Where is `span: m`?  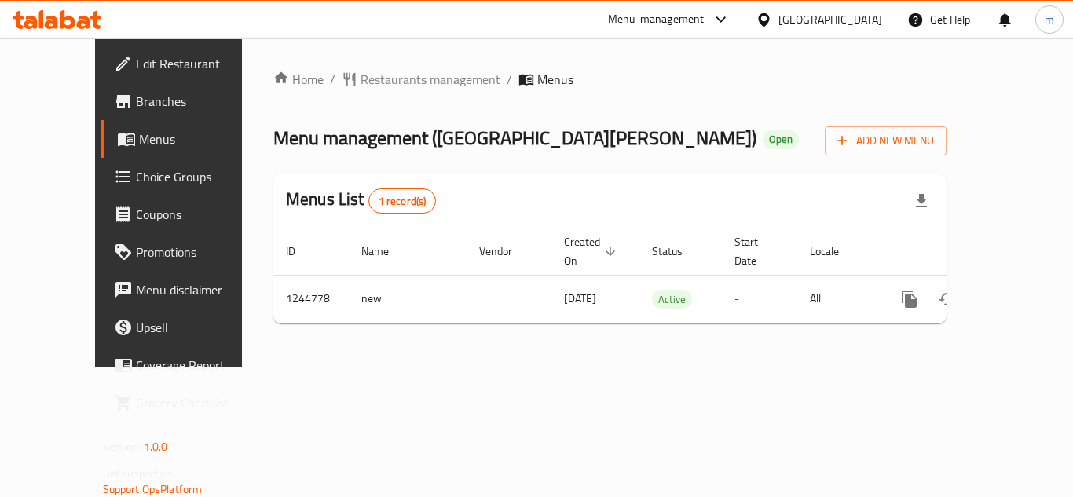 span: m is located at coordinates (1049, 20).